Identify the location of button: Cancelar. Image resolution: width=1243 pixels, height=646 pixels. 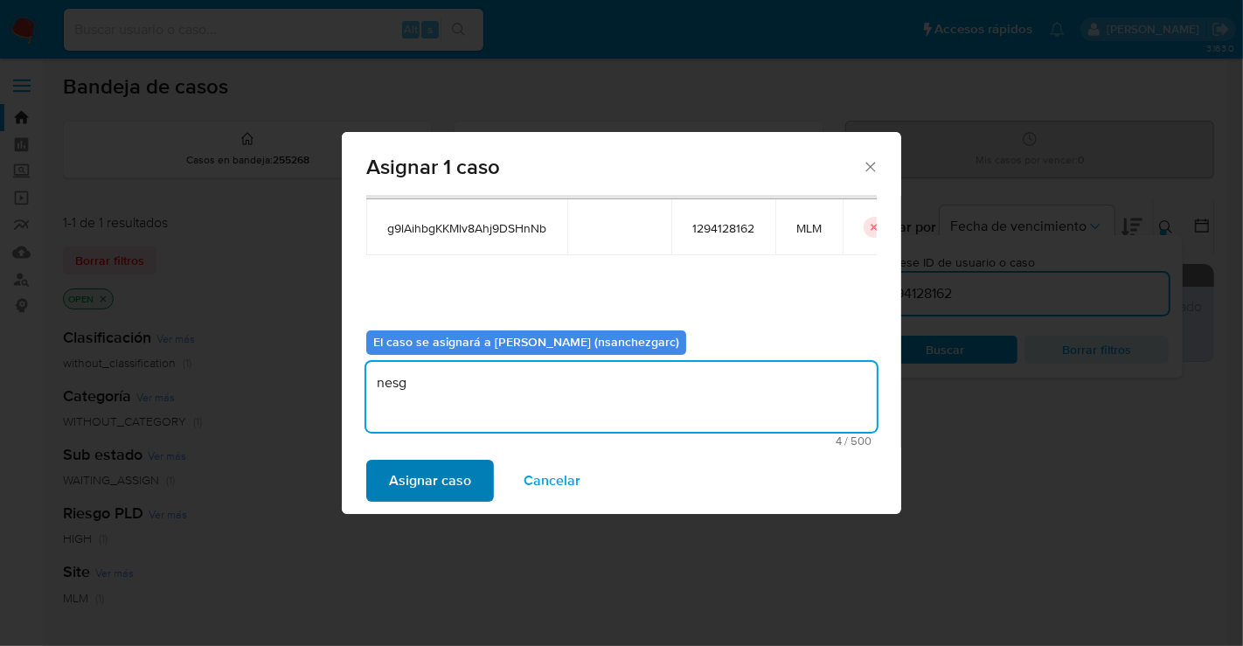
(551, 481).